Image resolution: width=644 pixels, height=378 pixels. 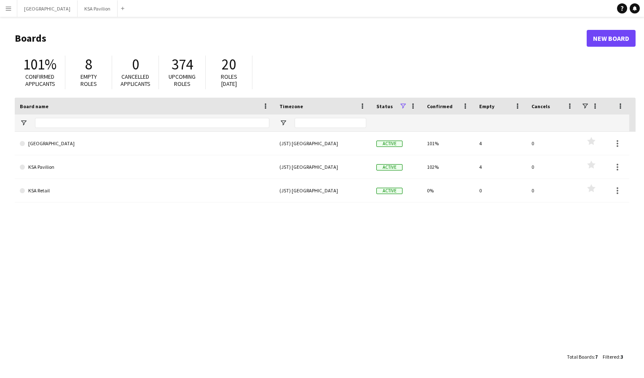 I want to click on span: 7, so click(x=596, y=357).